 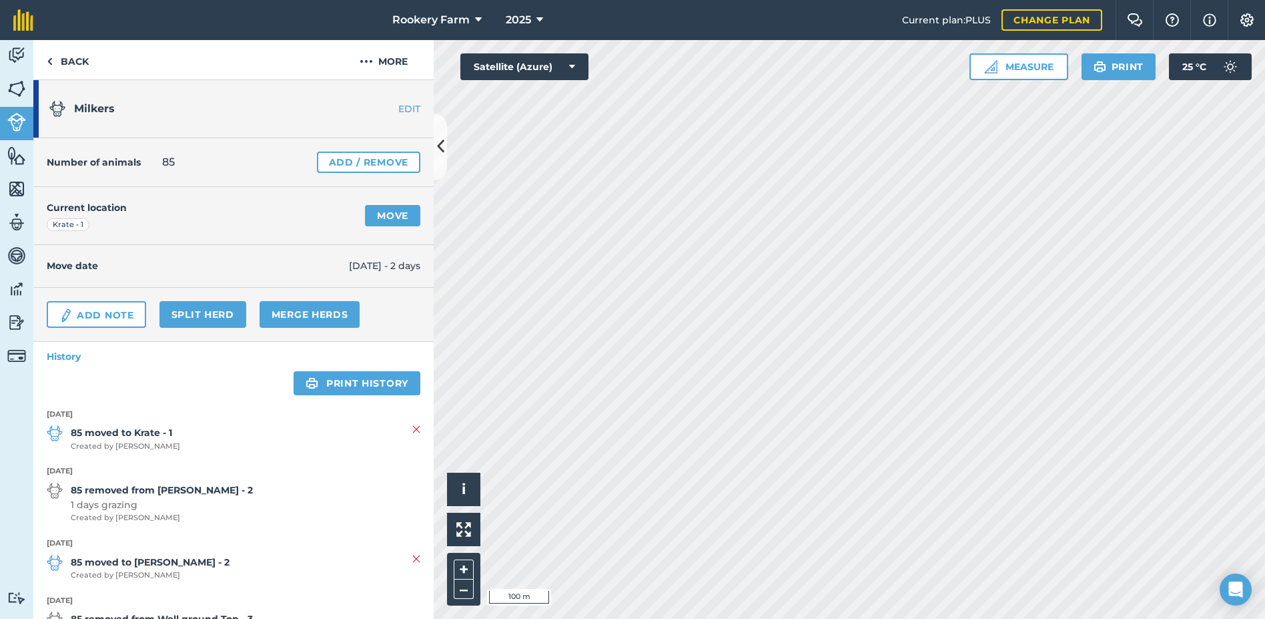 I want to click on a: Move, so click(x=392, y=216).